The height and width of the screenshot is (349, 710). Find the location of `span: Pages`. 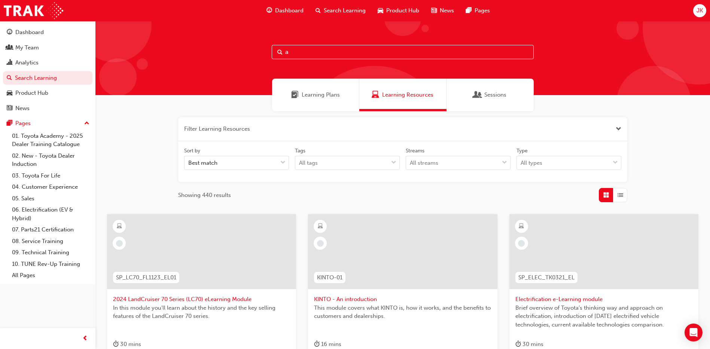

span: Pages is located at coordinates (482, 10).